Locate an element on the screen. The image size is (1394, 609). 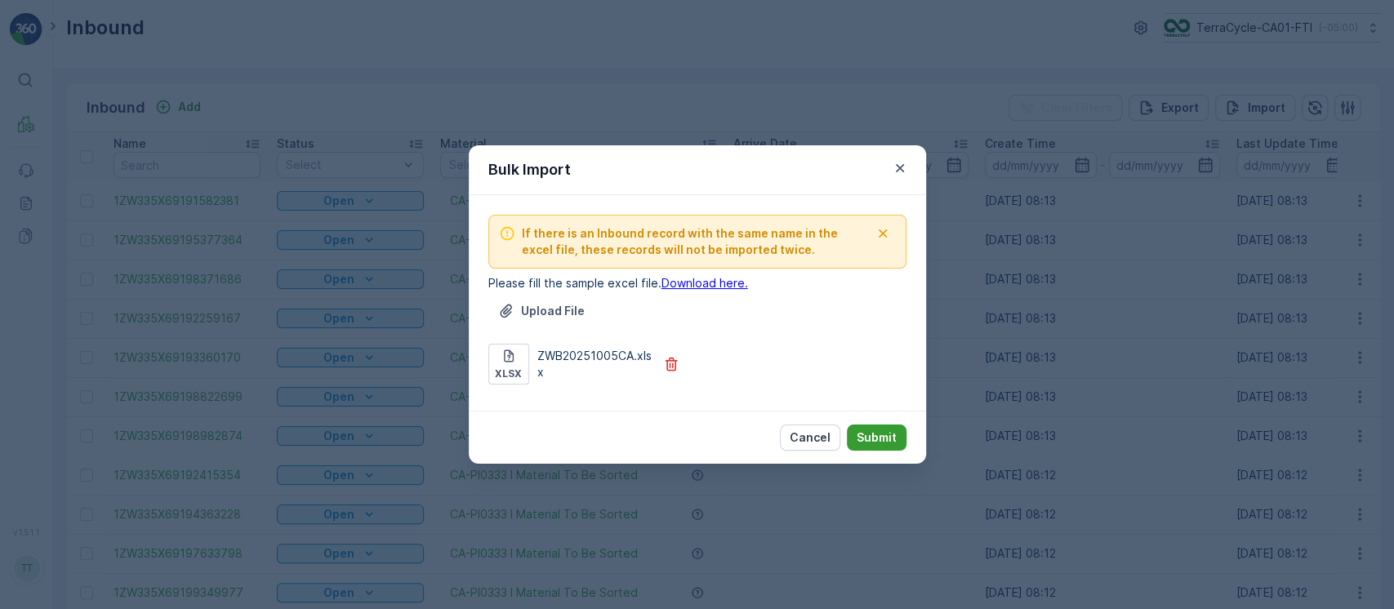
button: Cancel is located at coordinates (810, 438).